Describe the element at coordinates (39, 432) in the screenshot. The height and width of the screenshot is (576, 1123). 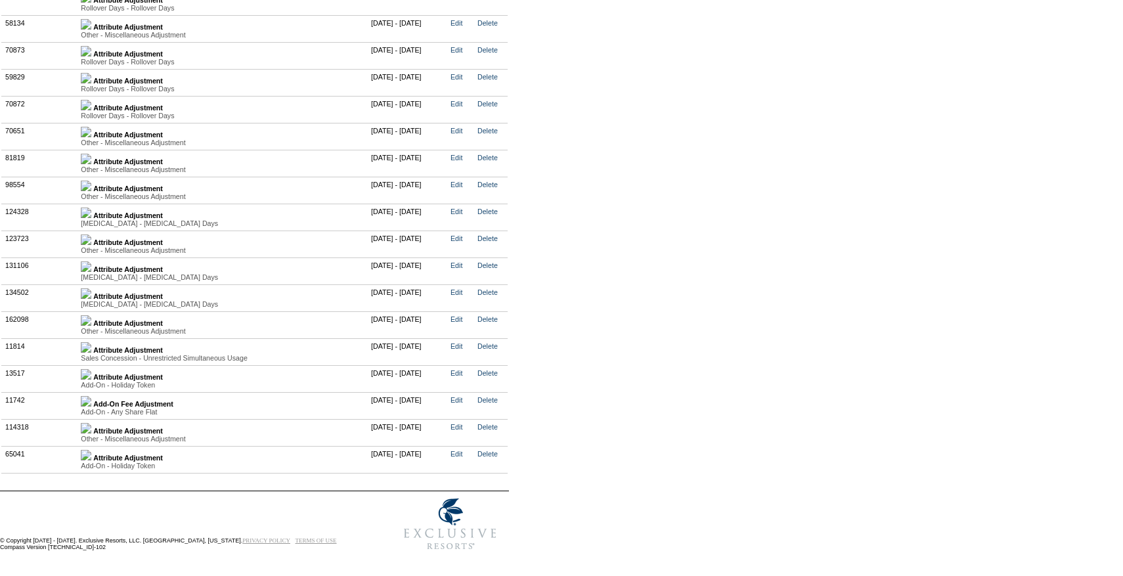
I see `td: 114318` at that location.